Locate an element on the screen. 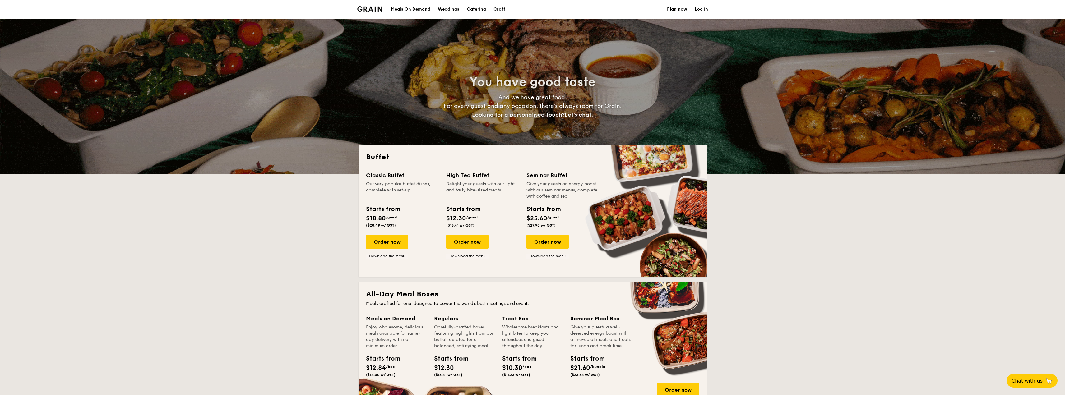 Image resolution: width=1065 pixels, height=395 pixels. h2: All-Day Meal Boxes is located at coordinates (533, 295).